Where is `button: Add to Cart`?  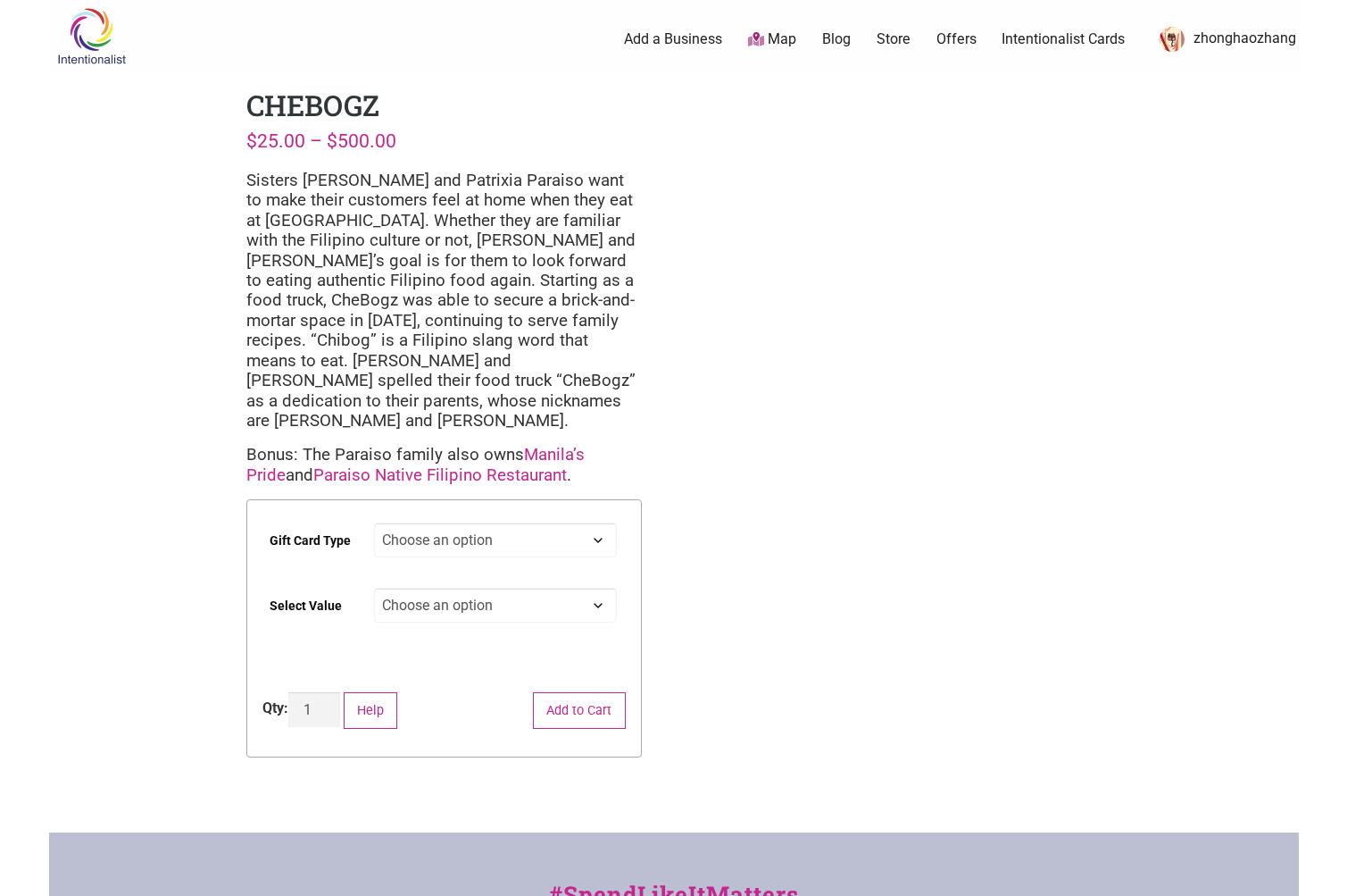 button: Add to Cart is located at coordinates (579, 710).